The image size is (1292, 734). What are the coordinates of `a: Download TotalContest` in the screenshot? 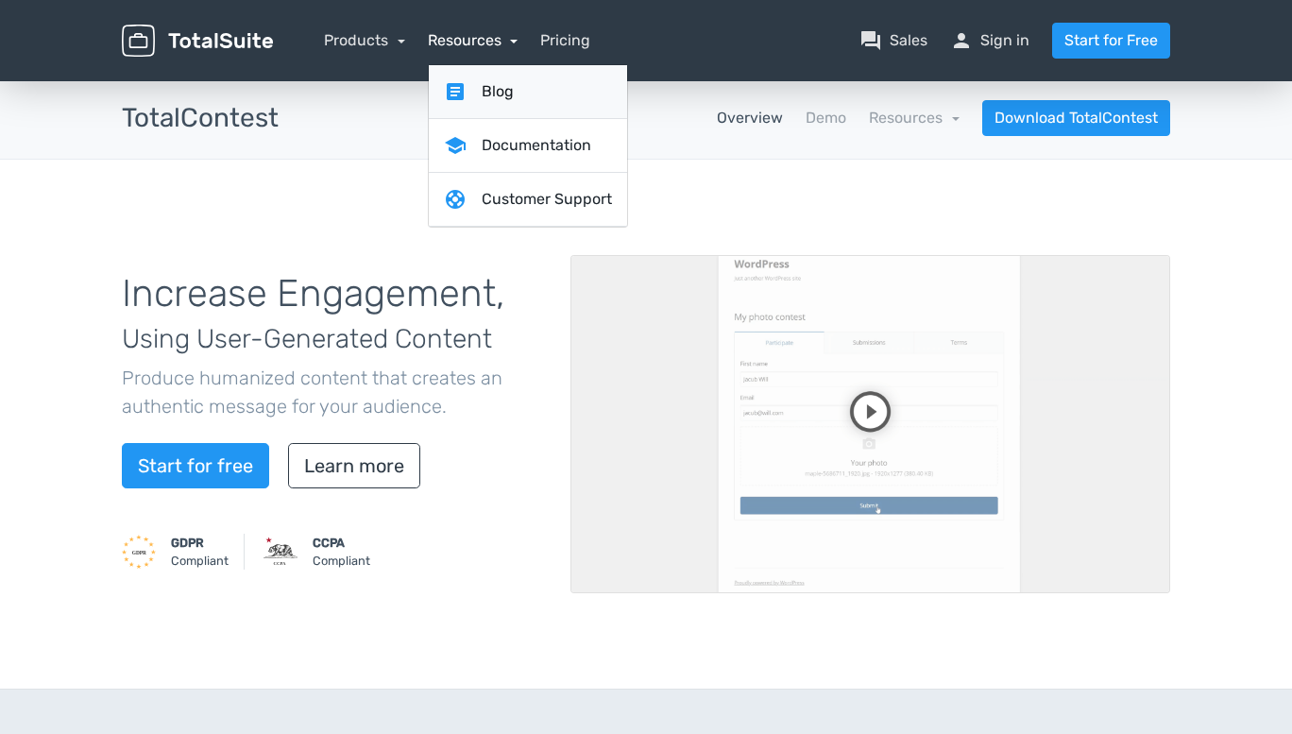 It's located at (1076, 118).